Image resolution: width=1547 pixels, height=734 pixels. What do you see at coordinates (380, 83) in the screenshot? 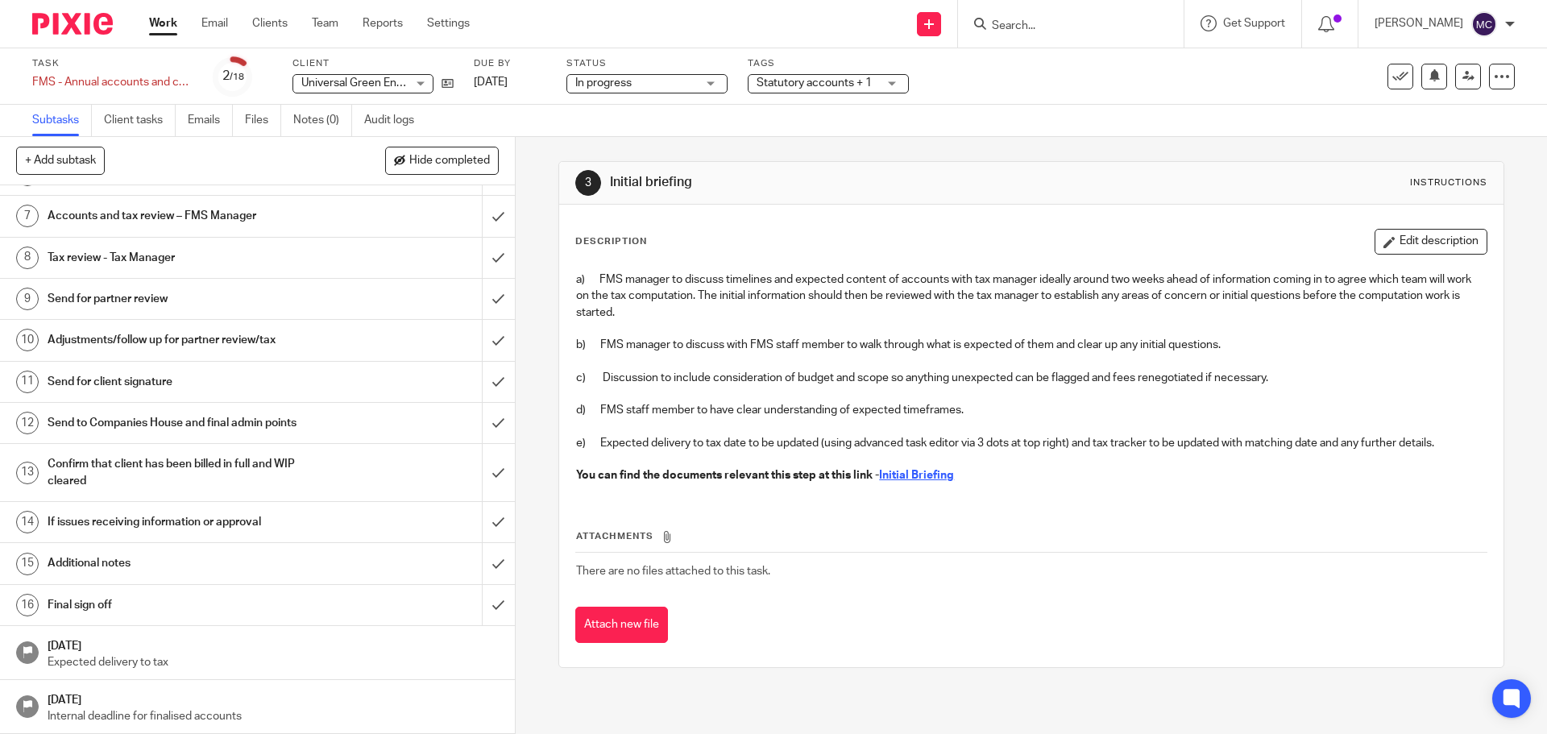
I see `span: Universal Green Energy Limited` at bounding box center [380, 83].